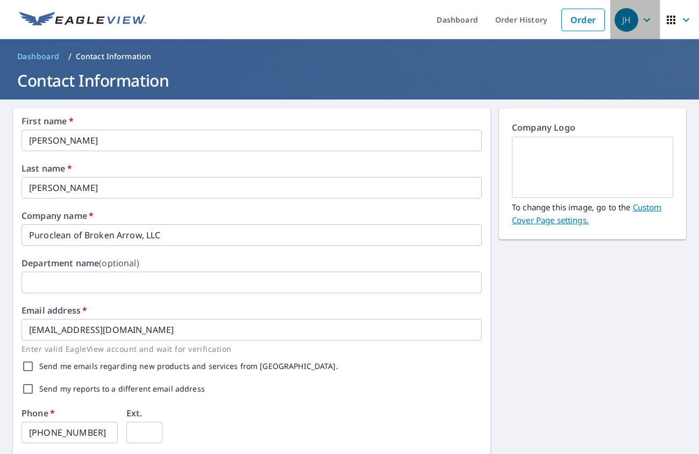  I want to click on label: Send my reports to a different email address, so click(122, 389).